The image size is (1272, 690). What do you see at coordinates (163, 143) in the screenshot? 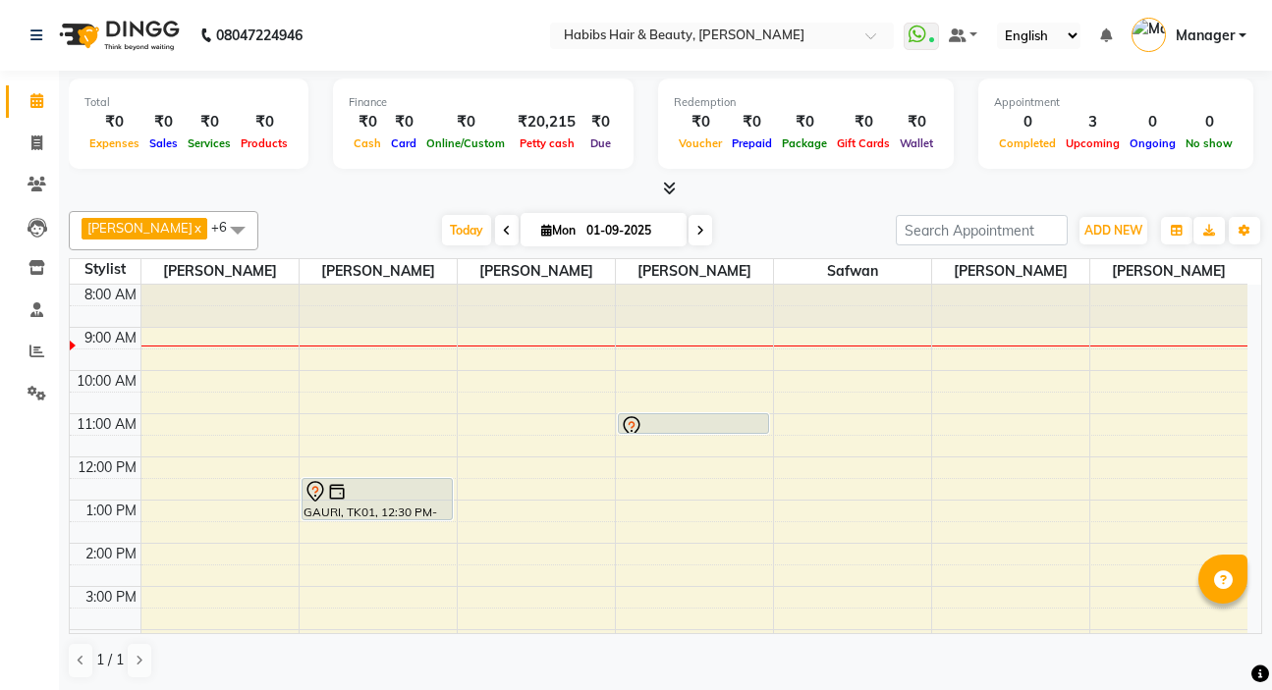
I see `span: Sales` at bounding box center [163, 143].